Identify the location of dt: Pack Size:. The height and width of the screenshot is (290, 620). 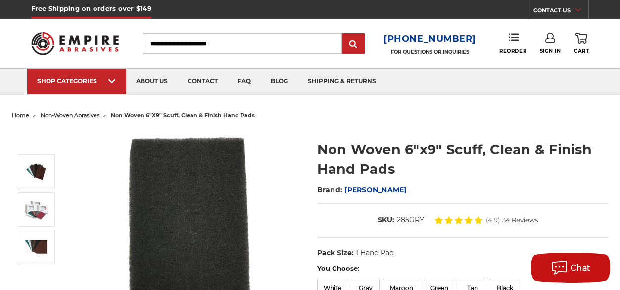
(336, 253).